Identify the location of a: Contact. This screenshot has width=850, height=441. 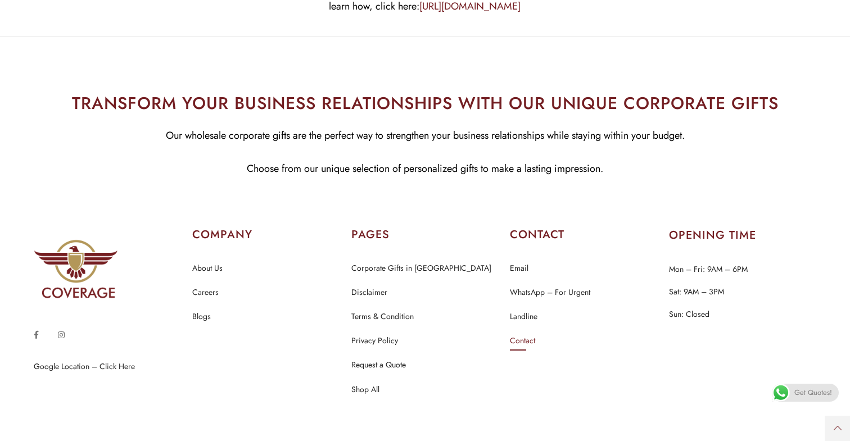
(522, 341).